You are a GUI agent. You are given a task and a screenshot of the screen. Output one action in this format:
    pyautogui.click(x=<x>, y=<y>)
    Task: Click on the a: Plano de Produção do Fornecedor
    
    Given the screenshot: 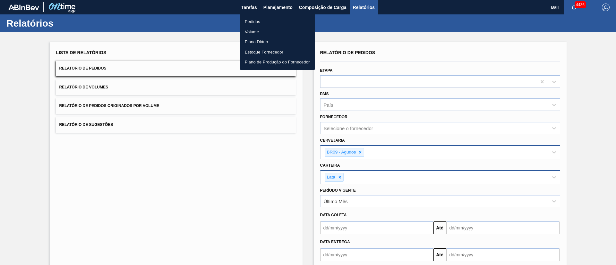 What is the action you would take?
    pyautogui.click(x=277, y=62)
    